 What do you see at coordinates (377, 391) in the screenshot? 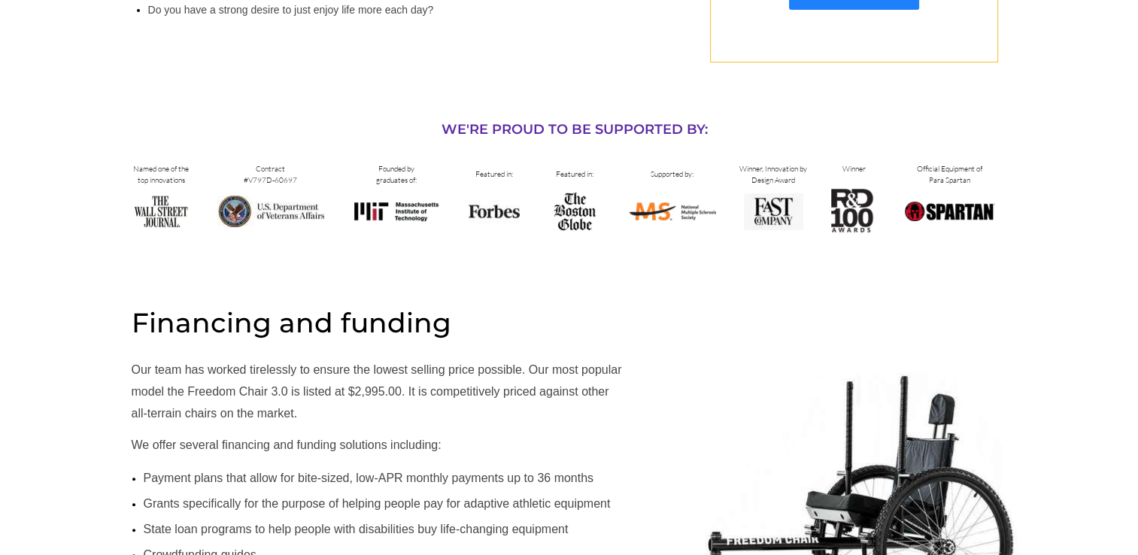
I see `span: Our team has worked tirelessly to ensure the lowest selling price possible. Our most popular mode...` at bounding box center [377, 391].